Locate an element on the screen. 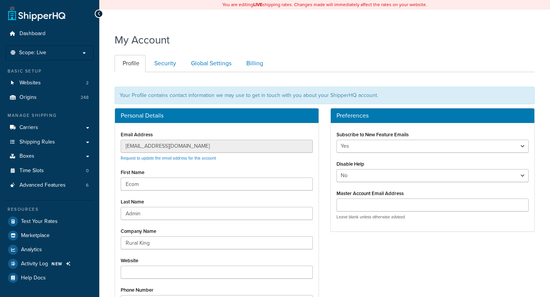 The height and width of the screenshot is (297, 550). a: Security is located at coordinates (164, 63).